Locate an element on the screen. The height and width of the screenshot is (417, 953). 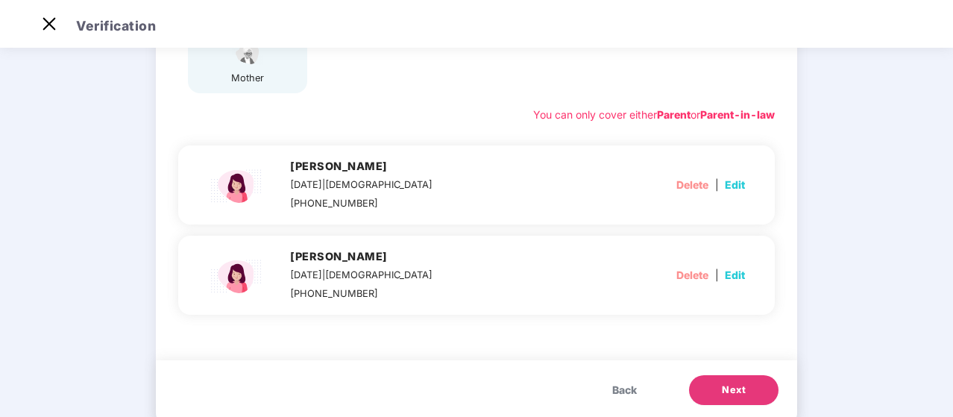
button: Back is located at coordinates (624, 390).